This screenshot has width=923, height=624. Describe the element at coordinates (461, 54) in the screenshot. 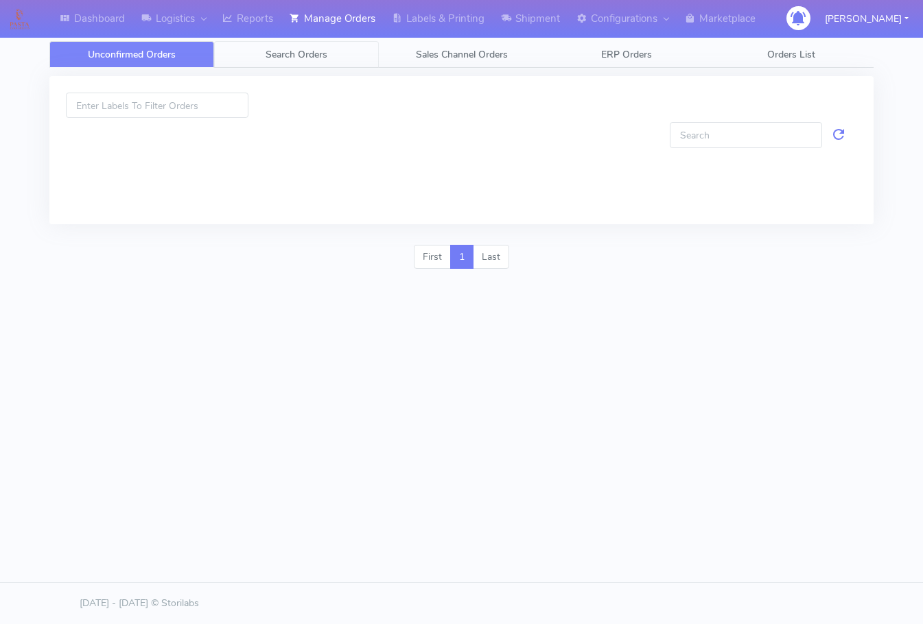

I see `ul: Tabs` at that location.